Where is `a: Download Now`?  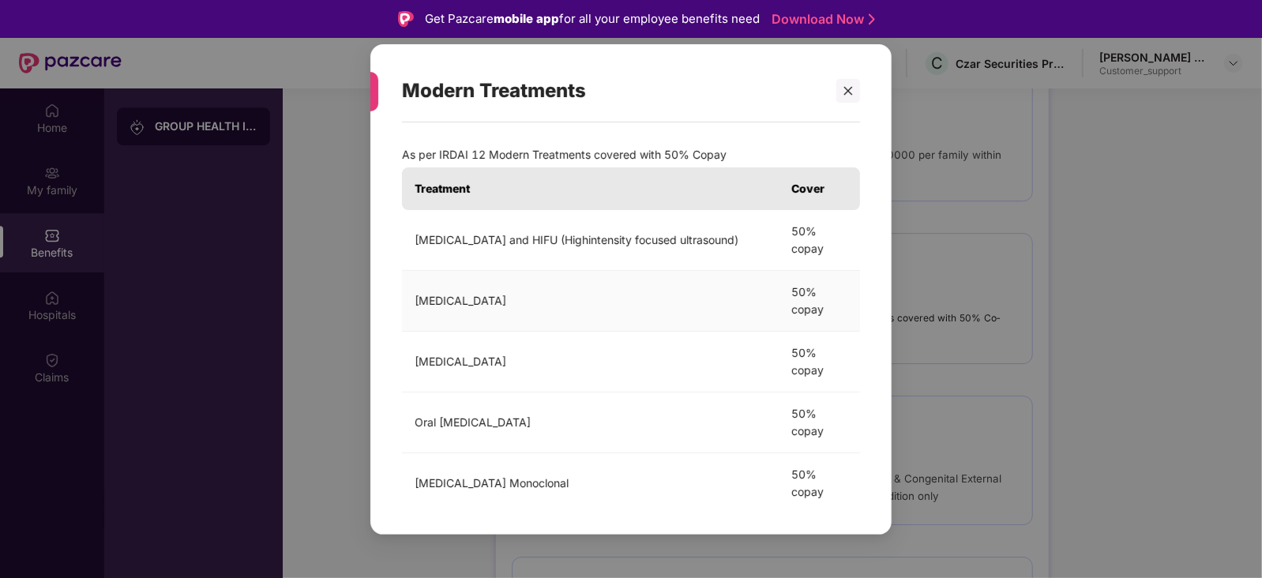 a: Download Now is located at coordinates (821, 19).